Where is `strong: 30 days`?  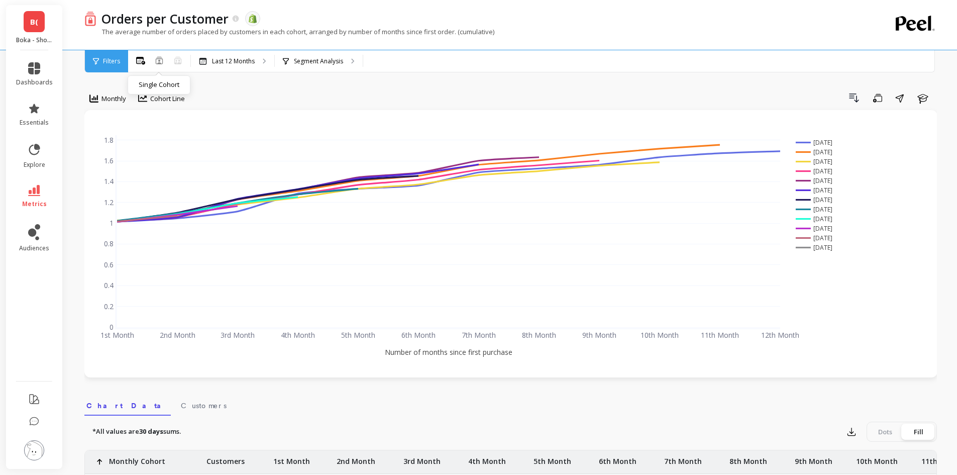
strong: 30 days is located at coordinates (151, 431).